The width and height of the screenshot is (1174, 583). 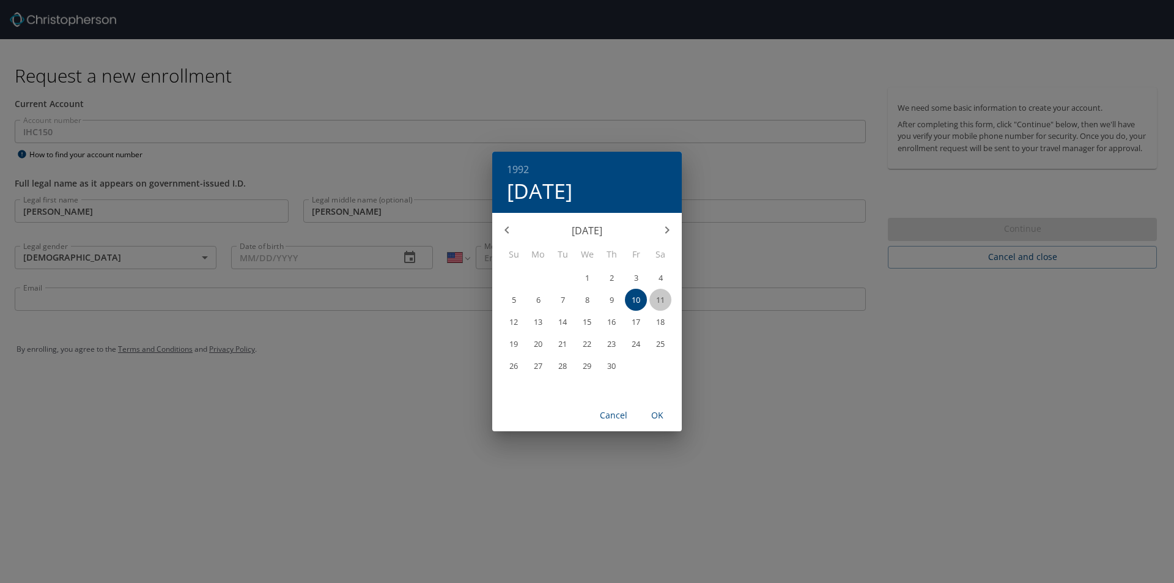 I want to click on p: 29, so click(x=587, y=366).